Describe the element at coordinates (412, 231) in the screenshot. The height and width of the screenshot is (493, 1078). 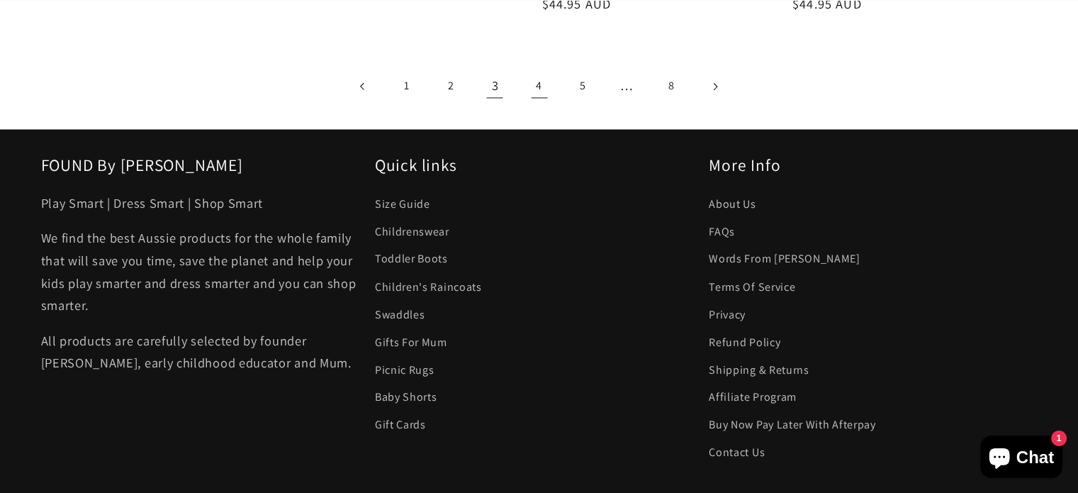
I see `a: Childrenswear` at that location.